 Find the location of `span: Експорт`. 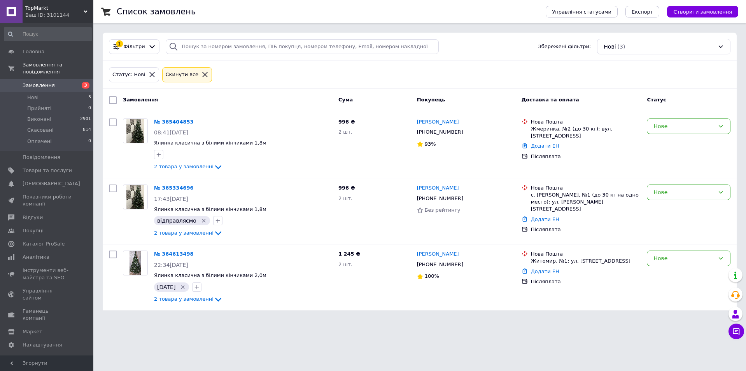

span: Експорт is located at coordinates (642, 12).